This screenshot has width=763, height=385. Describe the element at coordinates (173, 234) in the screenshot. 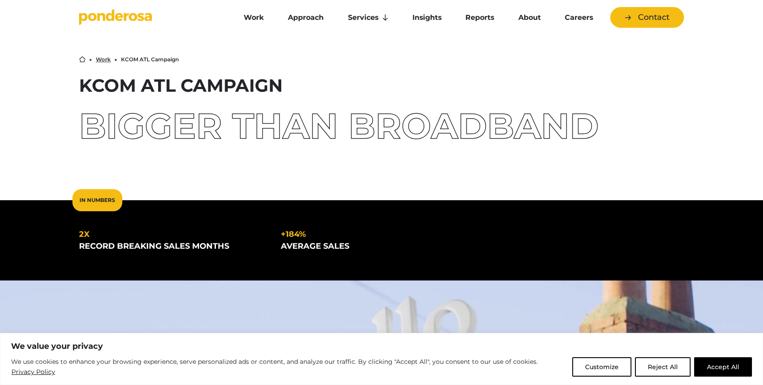

I see `div: 2x` at that location.